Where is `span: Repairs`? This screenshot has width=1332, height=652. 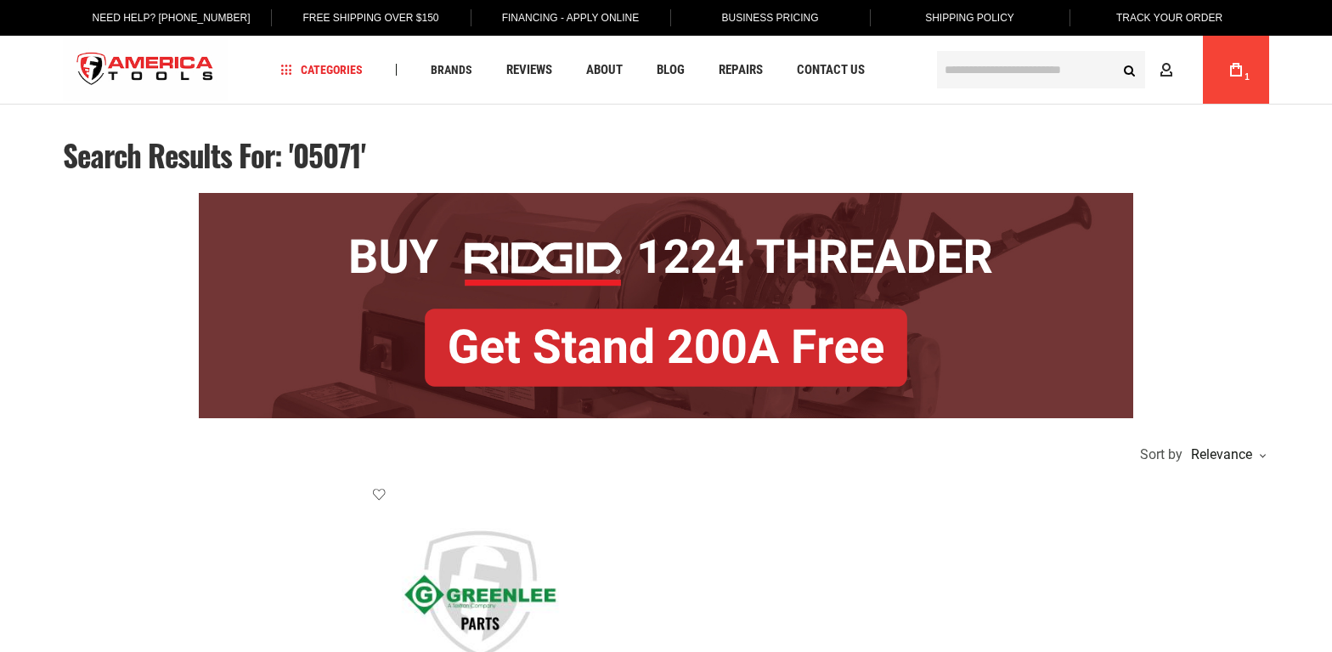 span: Repairs is located at coordinates (741, 70).